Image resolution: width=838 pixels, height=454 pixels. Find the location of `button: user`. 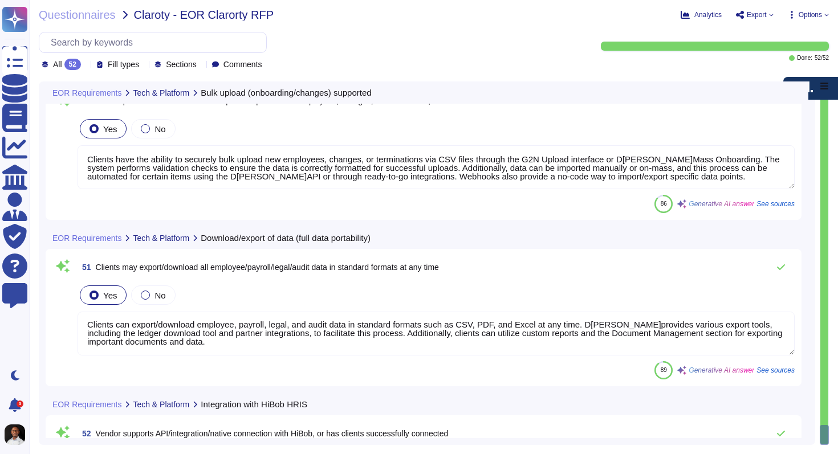

button: user is located at coordinates (18, 435).